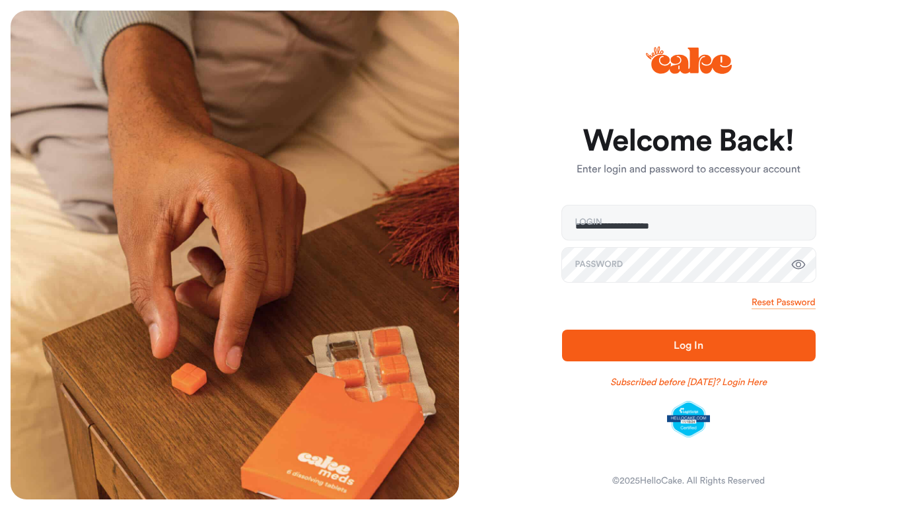  What do you see at coordinates (688, 481) in the screenshot?
I see `div: © 2025 HelloCake. All Rights Reserved` at bounding box center [688, 481].